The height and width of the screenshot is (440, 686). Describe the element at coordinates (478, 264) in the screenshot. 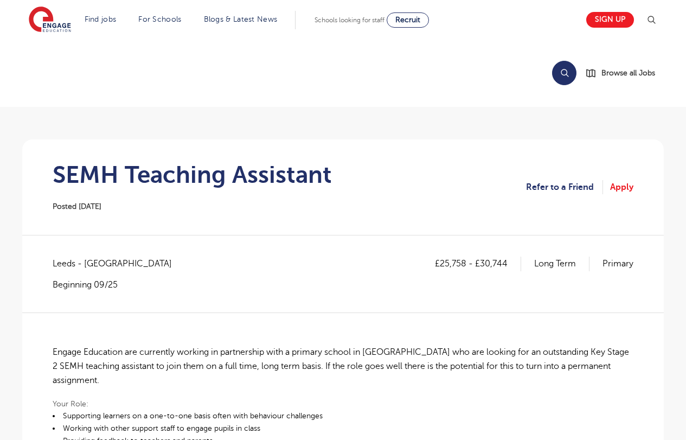

I see `p: £25,758 - £30,744` at that location.